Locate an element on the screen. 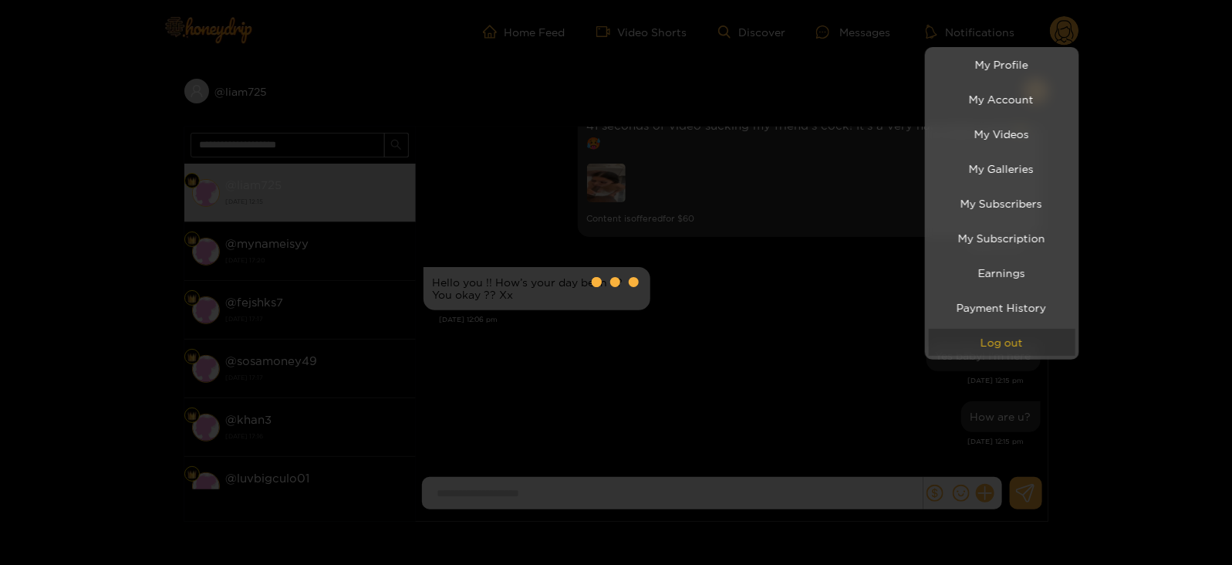  a: My Galleries is located at coordinates (1002, 168).